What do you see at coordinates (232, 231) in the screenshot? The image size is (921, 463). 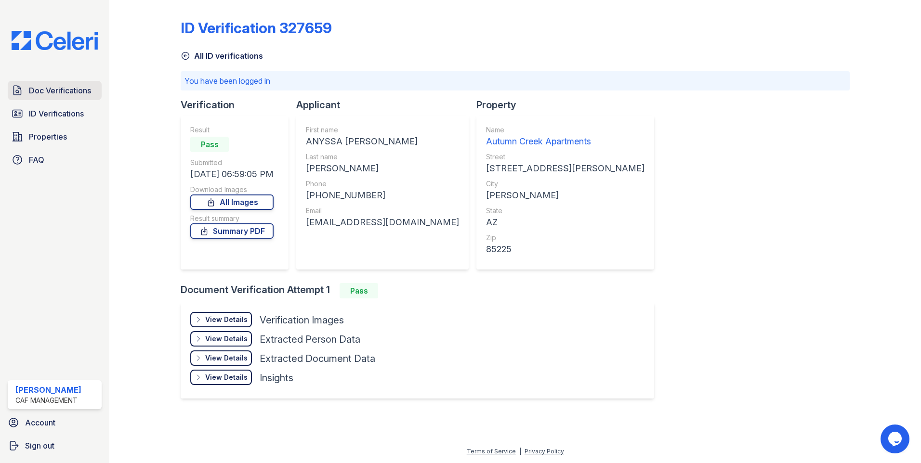 I see `a: Summary PDF` at bounding box center [232, 231].